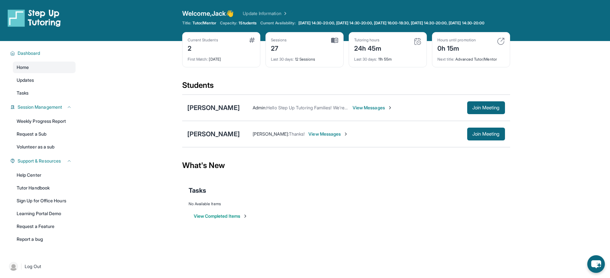  I want to click on span: Support & Resources, so click(39, 161).